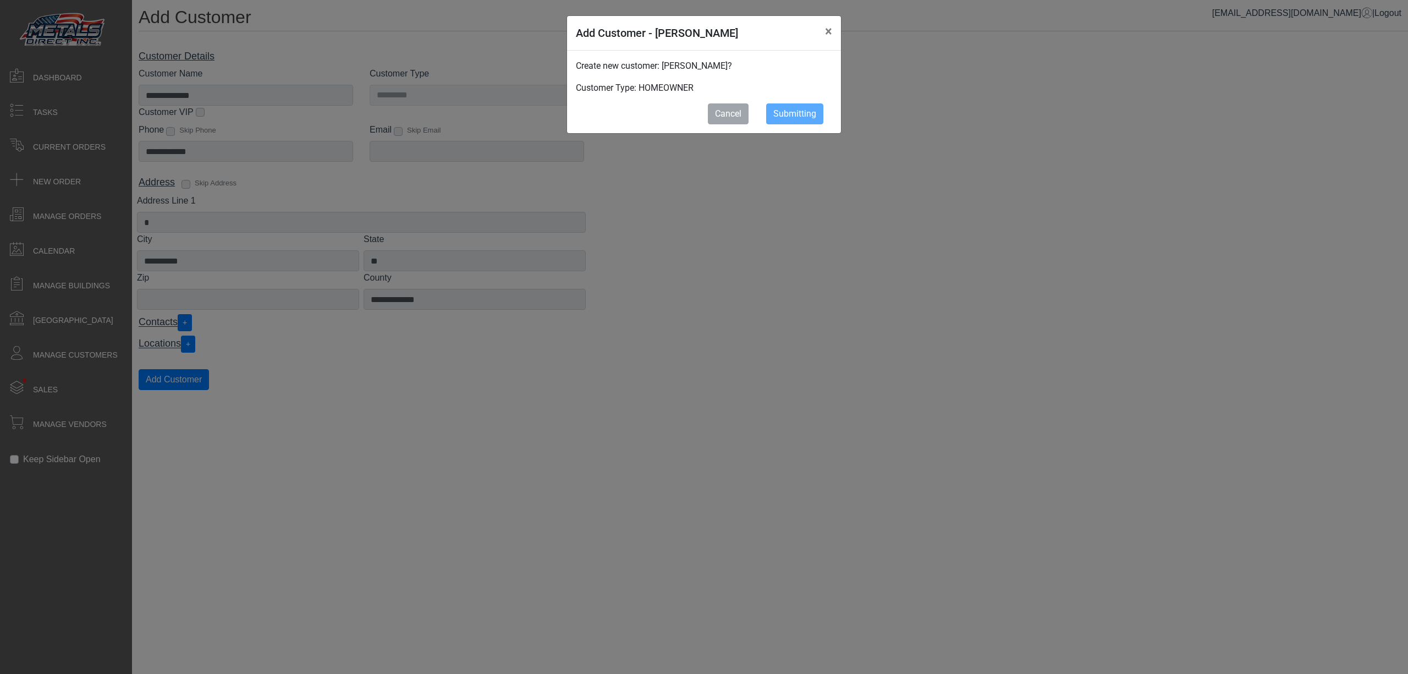  I want to click on span: Submitting, so click(795, 113).